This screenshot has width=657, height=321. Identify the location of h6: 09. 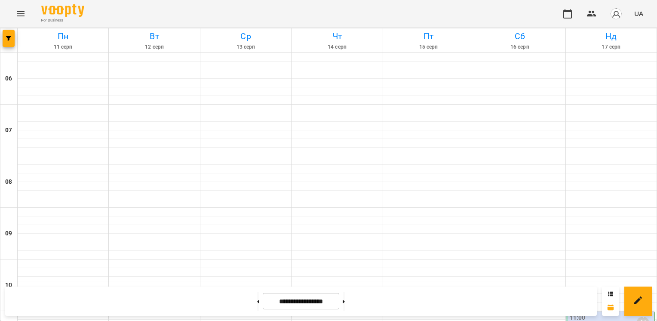
(9, 234).